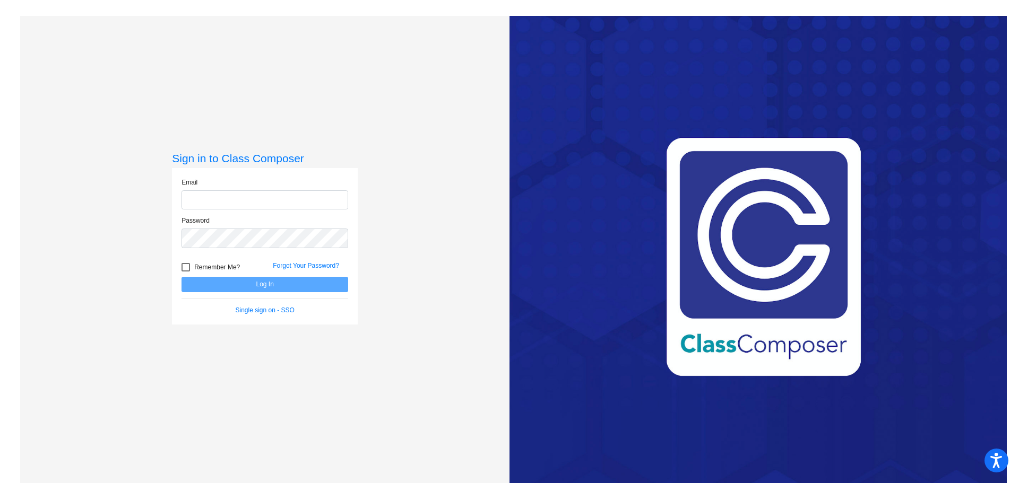 This screenshot has height=483, width=1019. What do you see at coordinates (265, 310) in the screenshot?
I see `a: Single sign on - SSO` at bounding box center [265, 310].